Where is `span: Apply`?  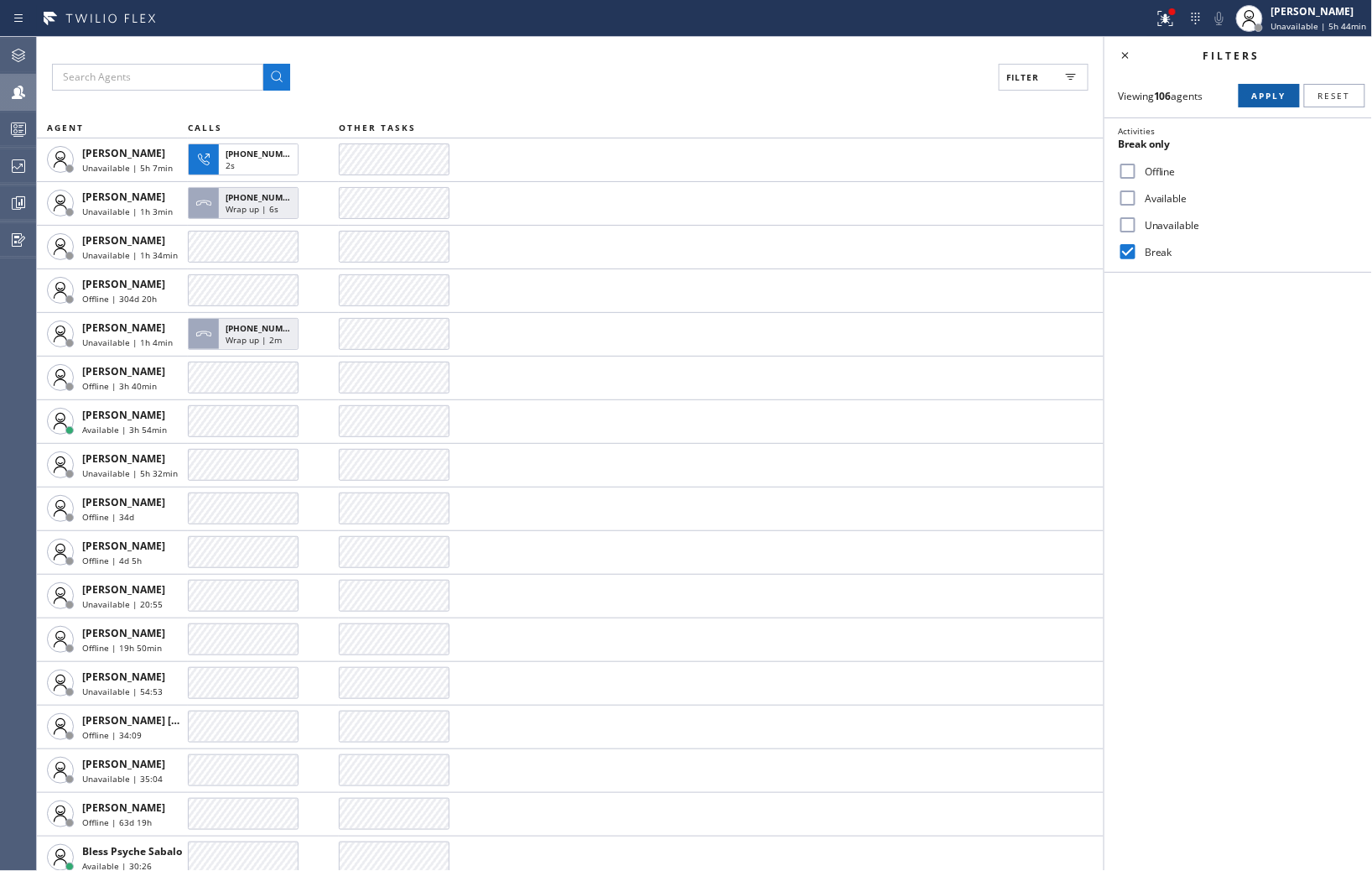 span: Apply is located at coordinates (1269, 96).